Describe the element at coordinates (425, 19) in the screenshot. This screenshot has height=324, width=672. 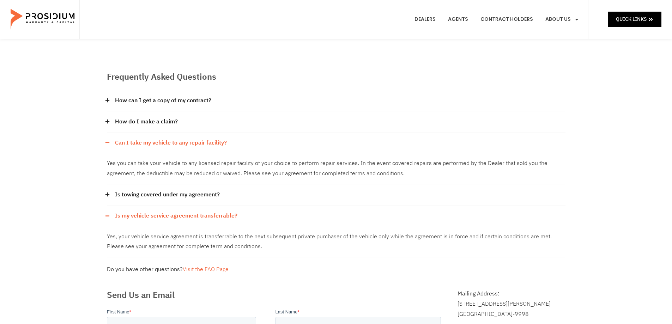
I see `a: Dealers` at that location.